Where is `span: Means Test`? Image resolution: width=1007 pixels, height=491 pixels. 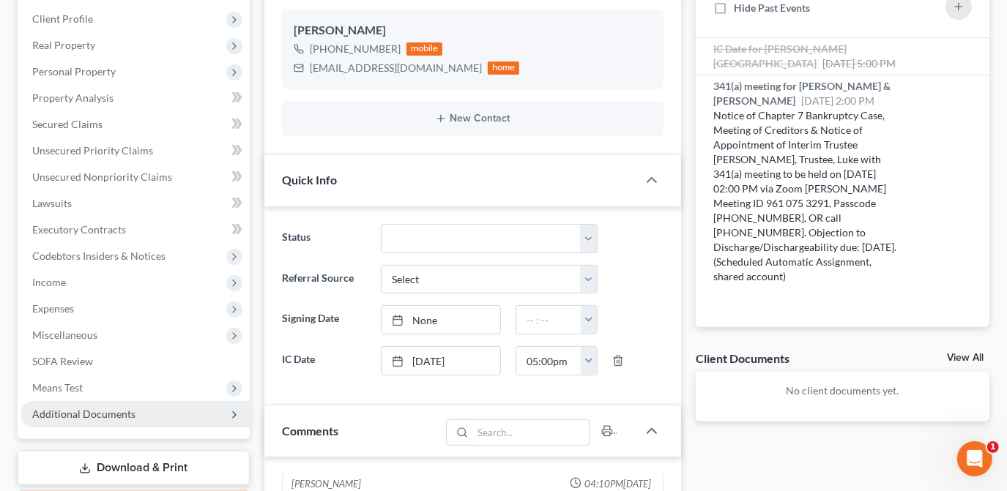 span: Means Test is located at coordinates (57, 387).